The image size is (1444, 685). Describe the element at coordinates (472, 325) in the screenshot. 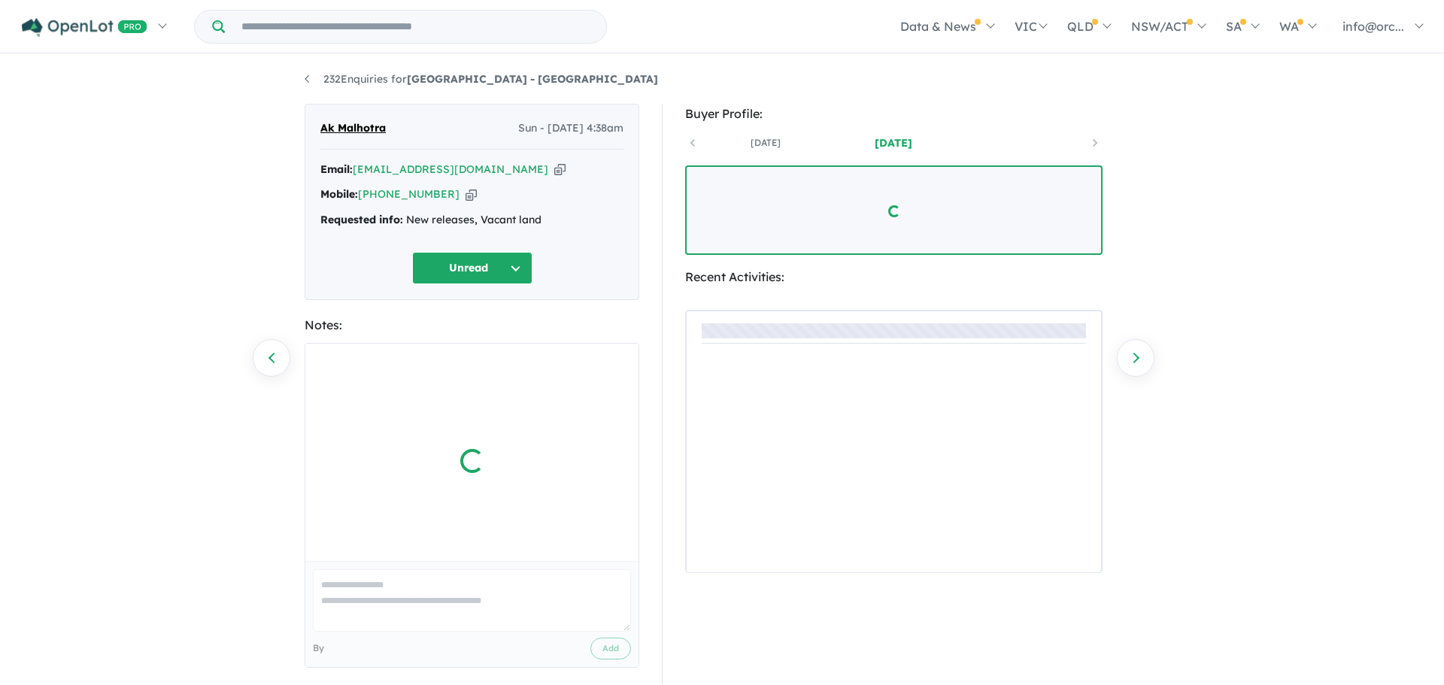

I see `div: Notes:` at that location.